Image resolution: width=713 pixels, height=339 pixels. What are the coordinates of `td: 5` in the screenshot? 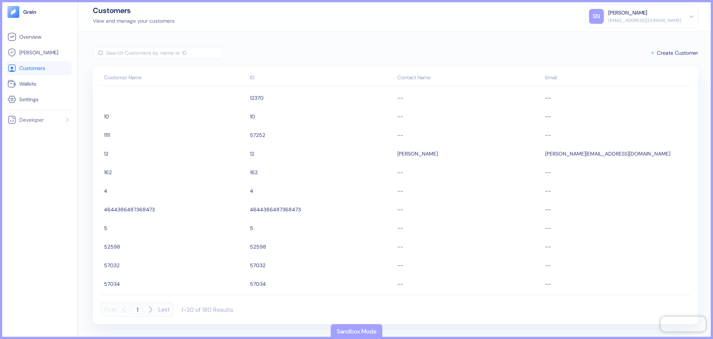 It's located at (322, 228).